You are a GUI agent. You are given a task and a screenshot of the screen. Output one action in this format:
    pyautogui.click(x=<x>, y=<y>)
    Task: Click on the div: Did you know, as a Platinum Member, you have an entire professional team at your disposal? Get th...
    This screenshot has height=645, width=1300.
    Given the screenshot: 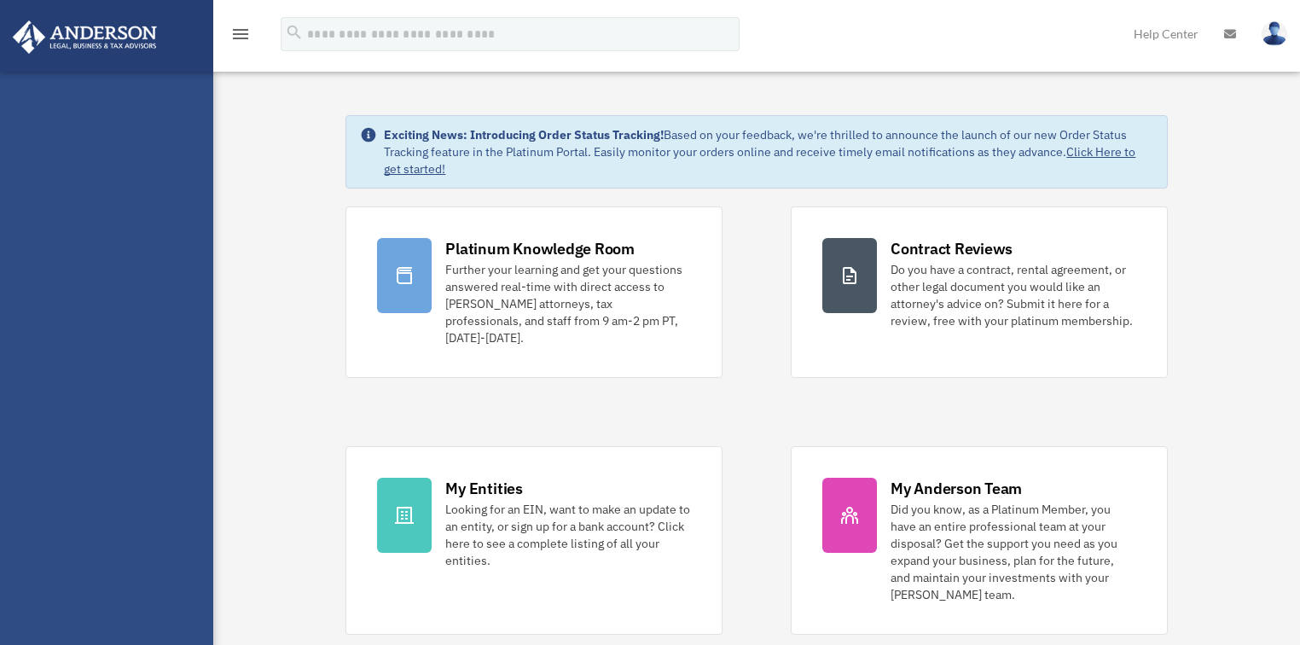 What is the action you would take?
    pyautogui.click(x=1013, y=552)
    